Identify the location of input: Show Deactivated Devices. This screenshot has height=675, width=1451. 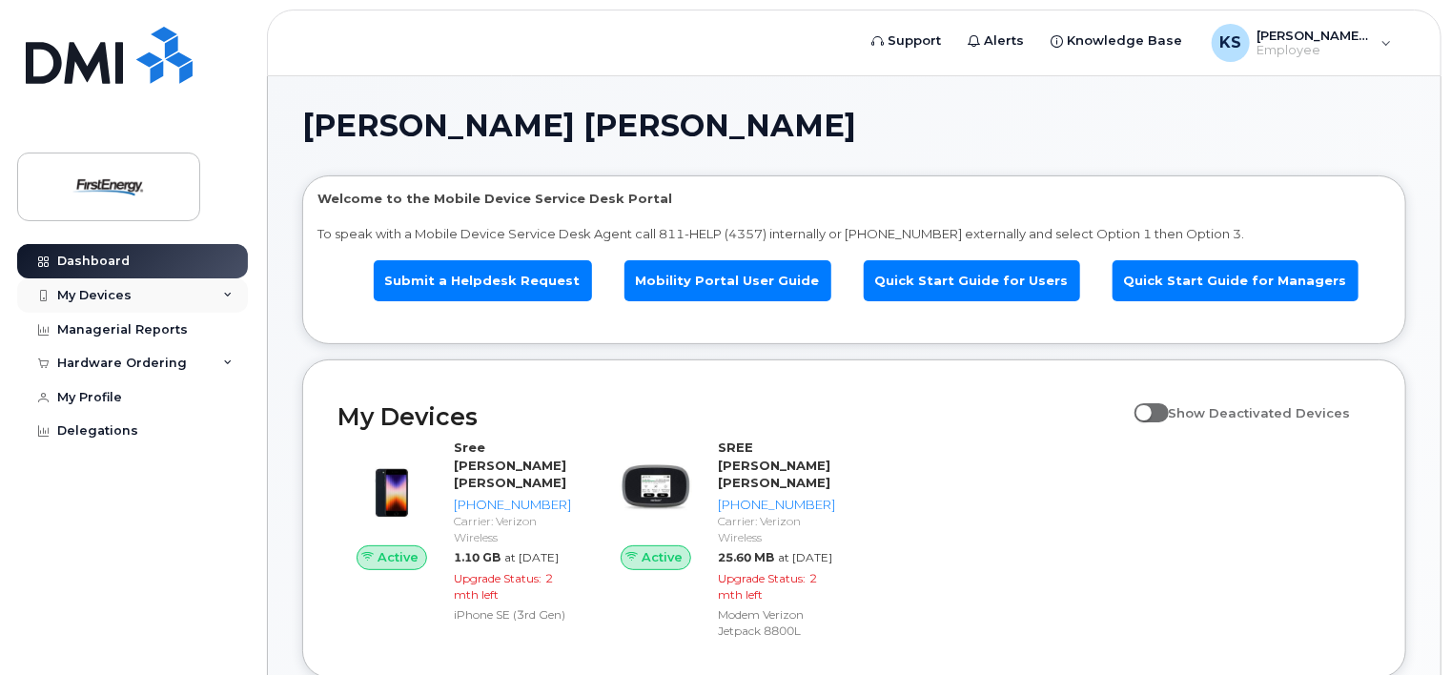
(1142, 402).